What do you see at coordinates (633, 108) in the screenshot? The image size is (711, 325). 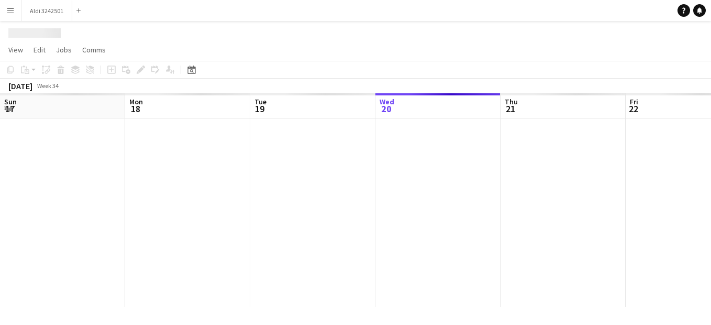 I see `span: 22` at bounding box center [633, 108].